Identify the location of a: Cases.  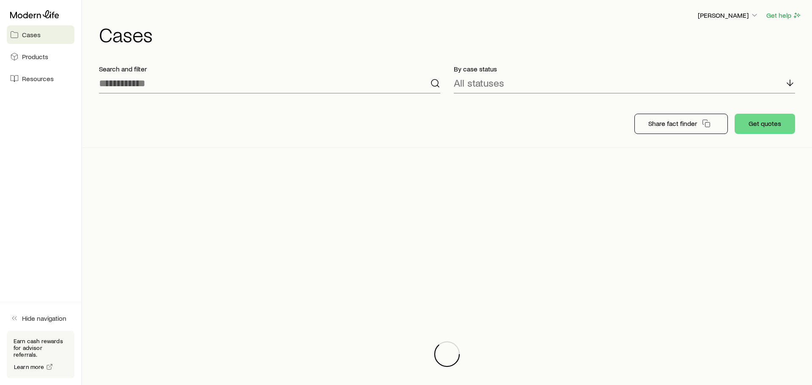
(41, 35).